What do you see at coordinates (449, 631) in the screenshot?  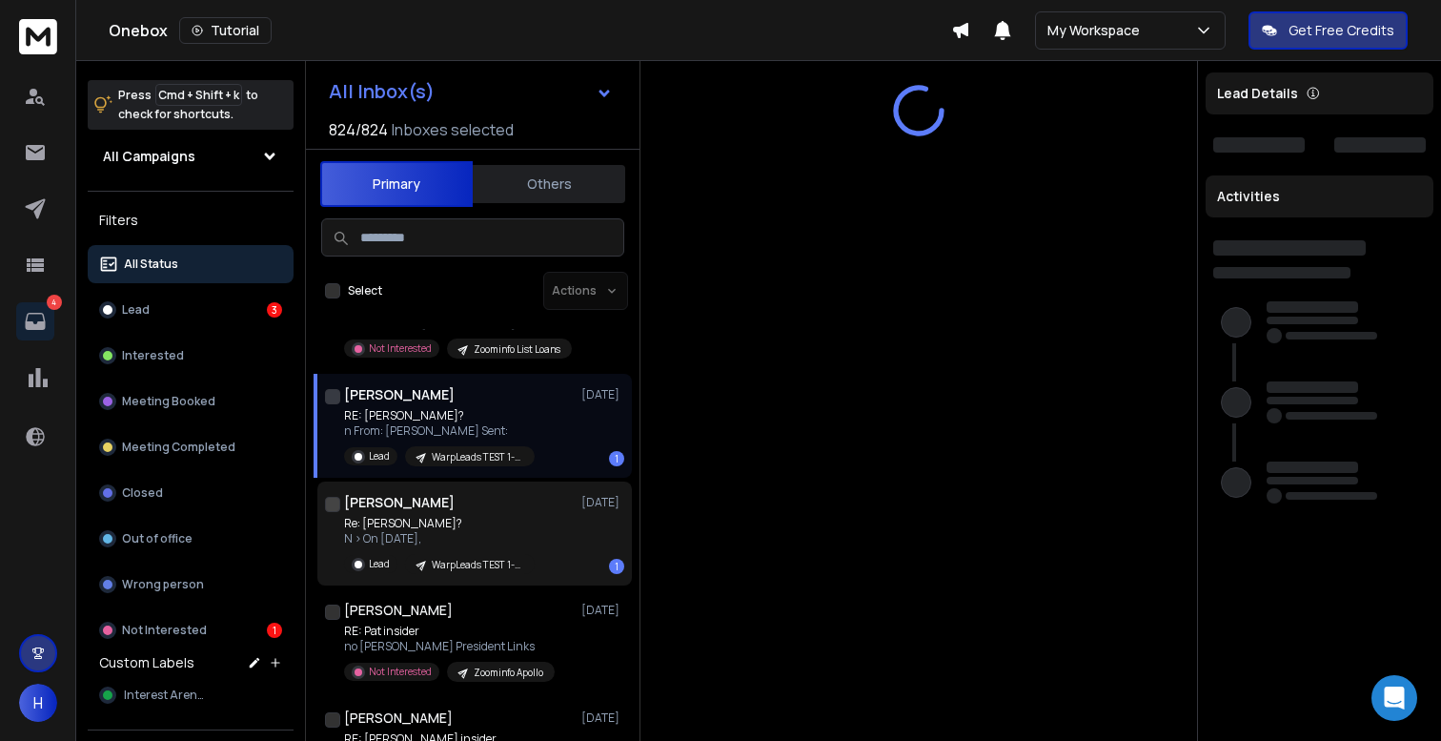 I see `p: RE: Pat insider` at bounding box center [449, 631].